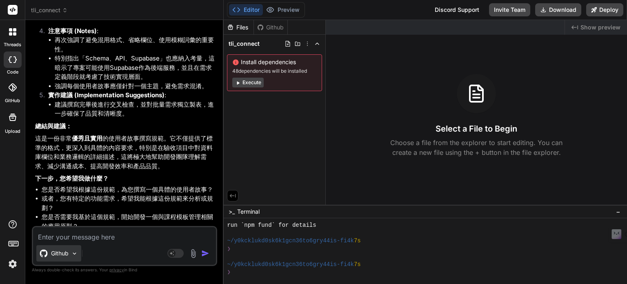 This screenshot has width=627, height=284. Describe the element at coordinates (274, 62) in the screenshot. I see `span: Install dependencies` at that location.